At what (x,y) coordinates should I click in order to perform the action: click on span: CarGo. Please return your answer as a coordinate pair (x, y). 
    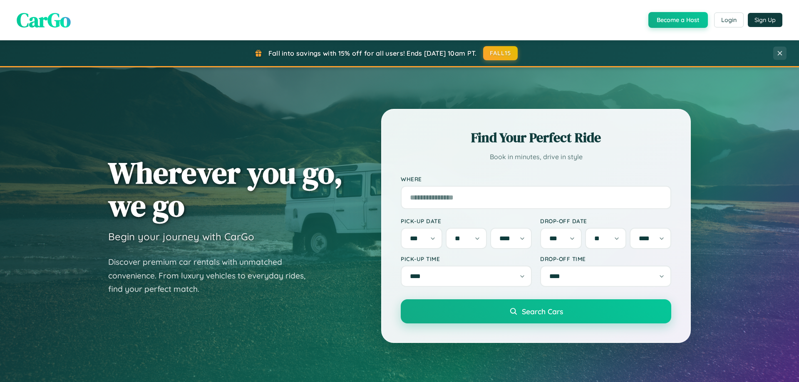
    Looking at the image, I should click on (44, 20).